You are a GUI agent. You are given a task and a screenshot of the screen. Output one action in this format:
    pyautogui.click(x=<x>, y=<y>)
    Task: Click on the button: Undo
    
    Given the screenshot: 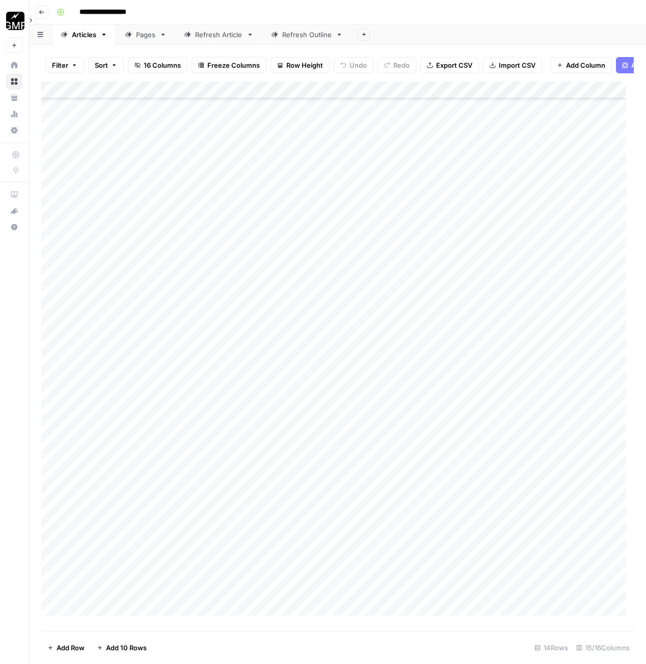 What is the action you would take?
    pyautogui.click(x=354, y=65)
    